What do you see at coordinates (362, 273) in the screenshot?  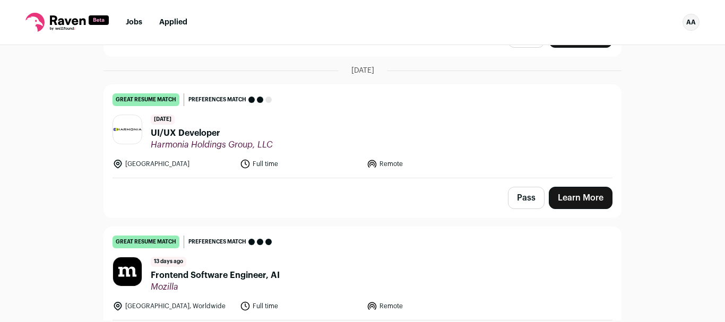 I see `a: great resume match Preferences match 13 days ago Frontend Software Engineer, AI Mozilla [GEOGRAPH...` at bounding box center [362, 273].